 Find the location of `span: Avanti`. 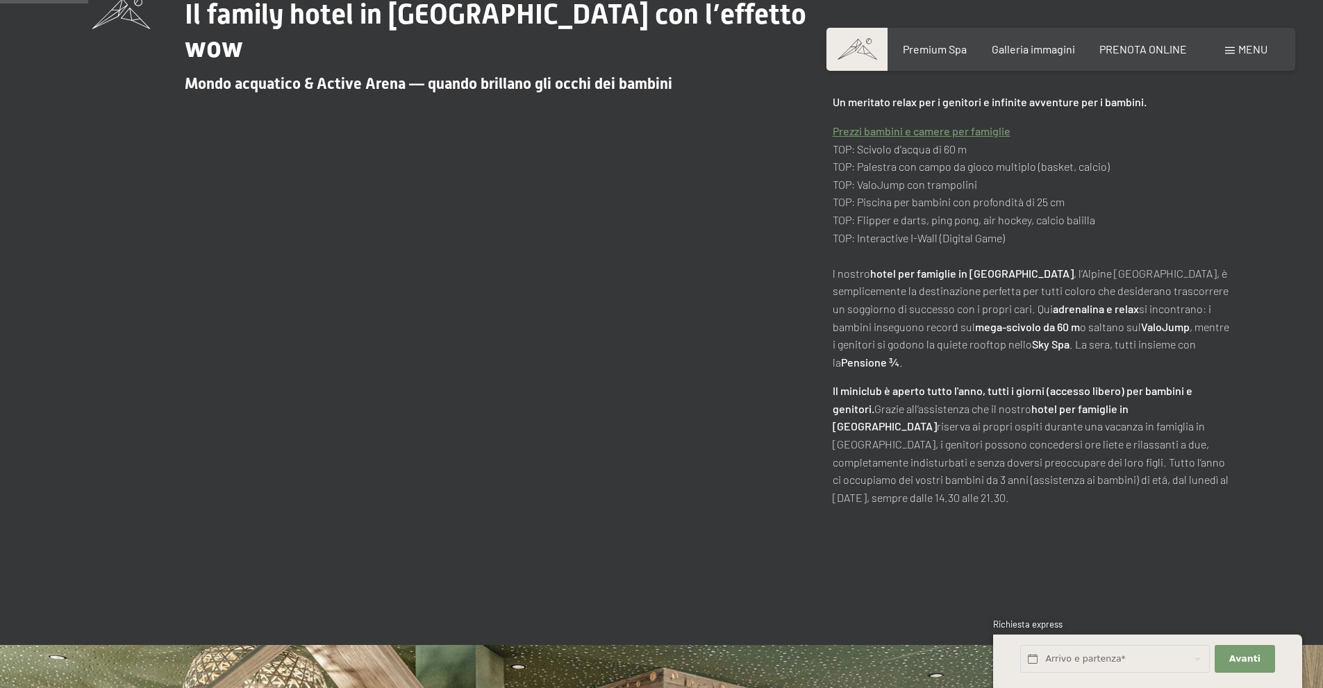

span: Avanti is located at coordinates (1244, 659).